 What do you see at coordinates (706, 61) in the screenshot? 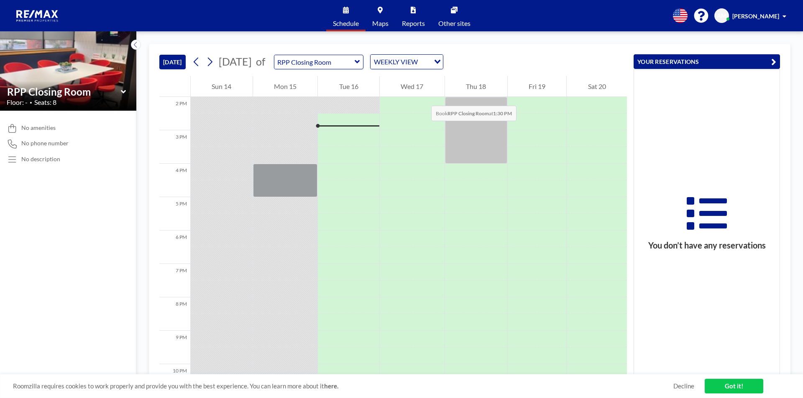
I see `button: YOUR RESERVATIONS` at bounding box center [706, 61].